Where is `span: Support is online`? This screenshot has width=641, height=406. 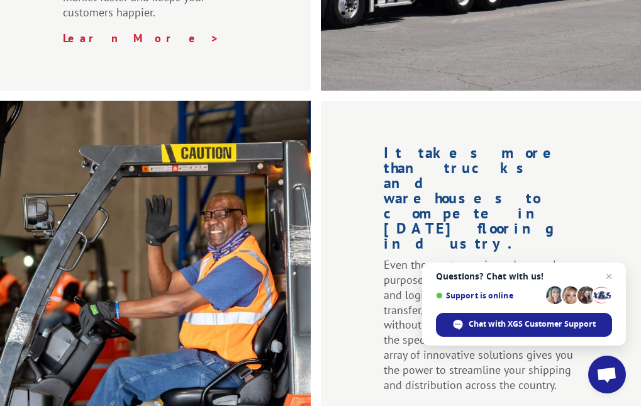
span: Support is online is located at coordinates (489, 295).